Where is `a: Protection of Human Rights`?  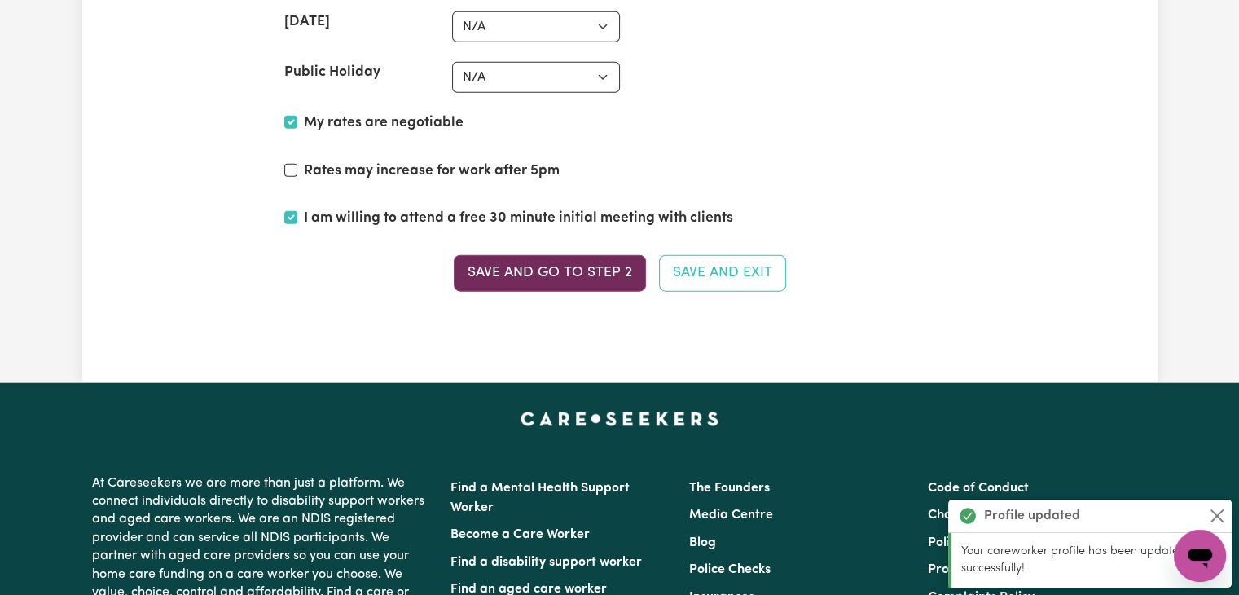 a: Protection of Human Rights is located at coordinates (1010, 569).